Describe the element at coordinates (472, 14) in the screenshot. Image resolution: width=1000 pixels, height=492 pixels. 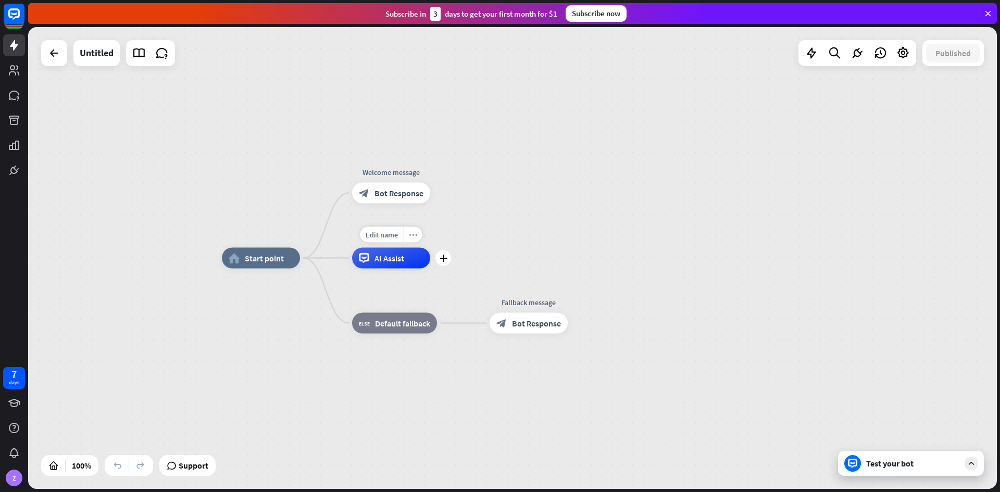
I see `div: Subscribe in days to get your first month for $1` at that location.